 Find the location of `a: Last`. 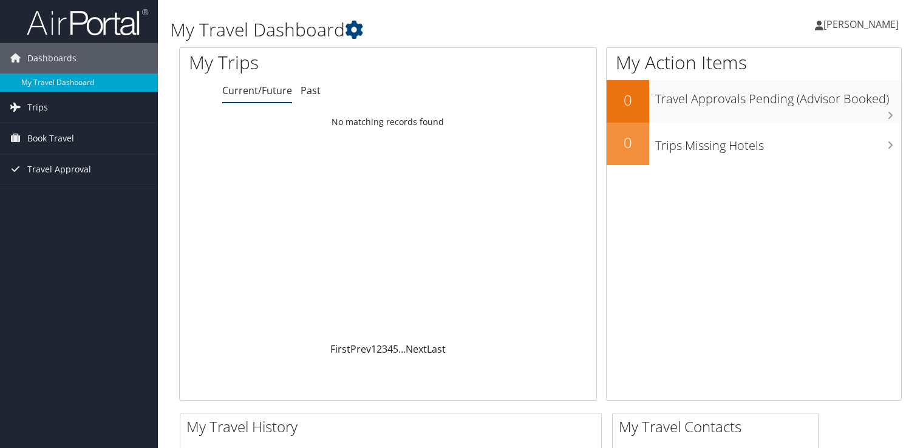

a: Last is located at coordinates (436, 349).